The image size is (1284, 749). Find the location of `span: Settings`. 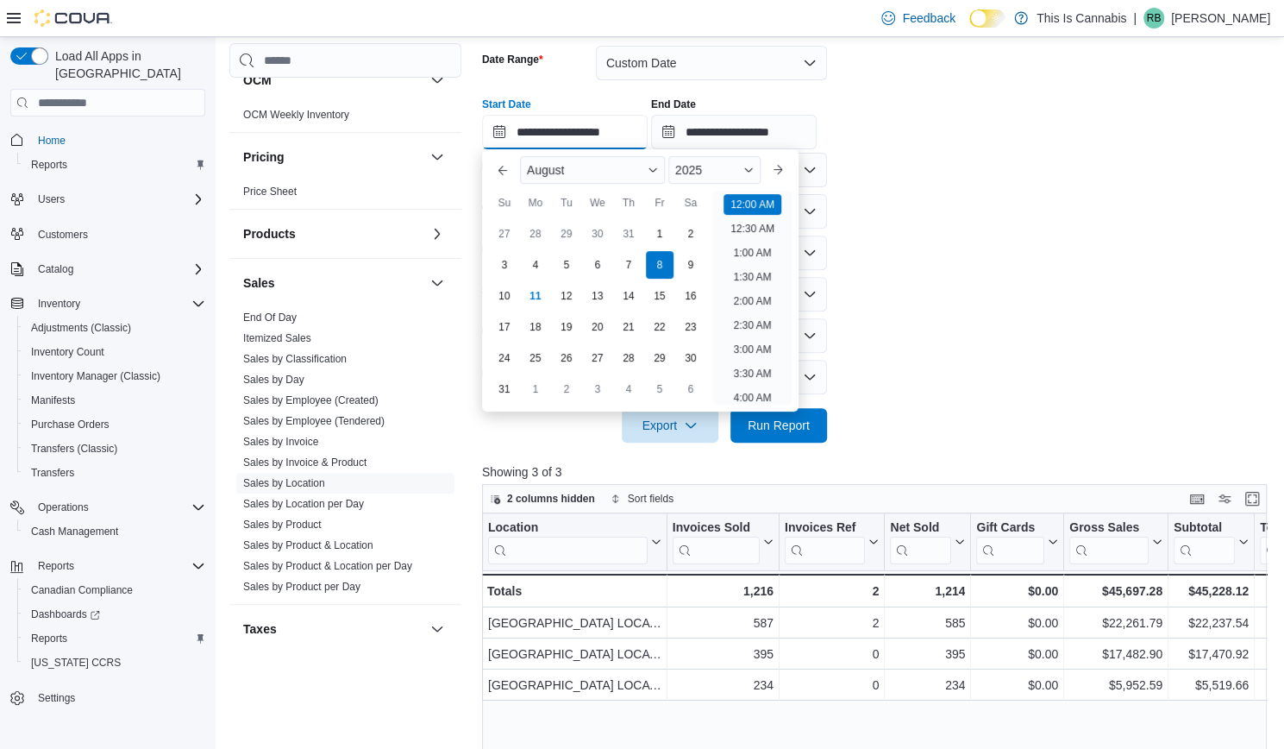

span: Settings is located at coordinates (118, 697).